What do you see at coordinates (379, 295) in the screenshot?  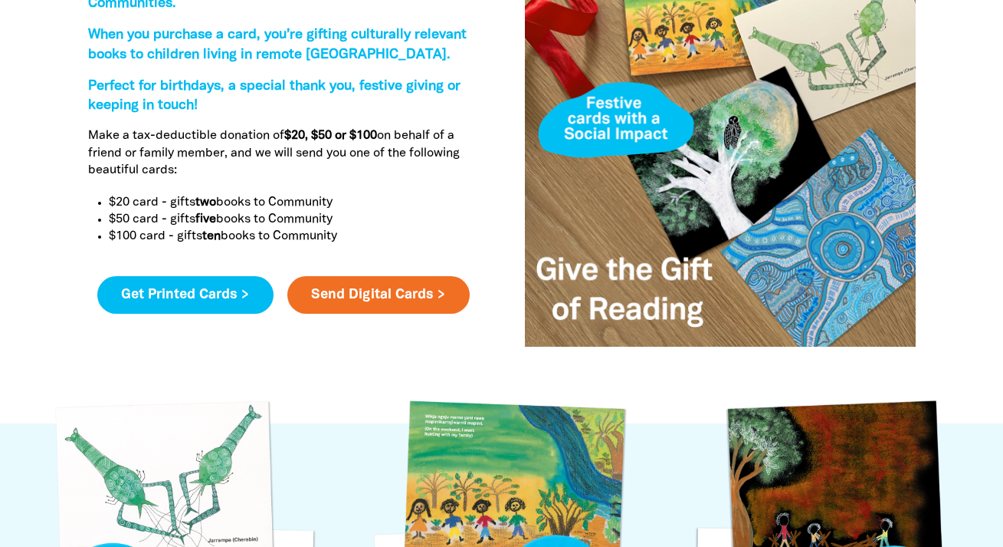 I see `a: Send Digital Cards >` at bounding box center [379, 295].